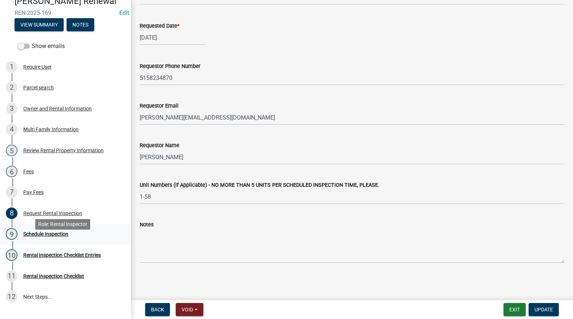 The height and width of the screenshot is (319, 573). Describe the element at coordinates (159, 26) in the screenshot. I see `label: Requested Date` at that location.